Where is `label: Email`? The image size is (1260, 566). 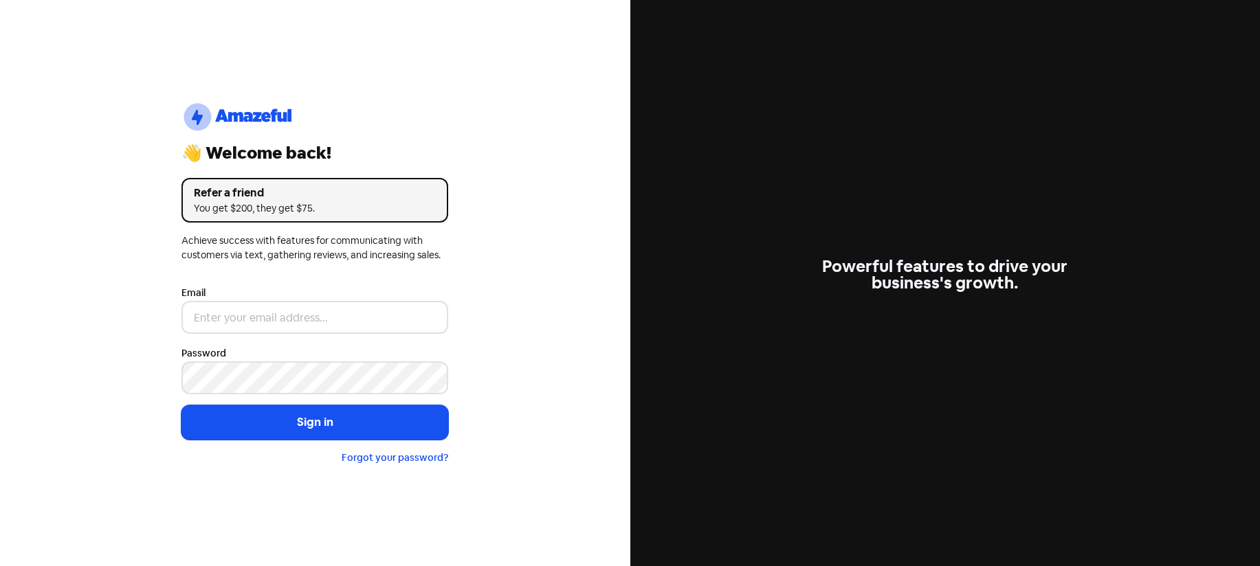 label: Email is located at coordinates (193, 293).